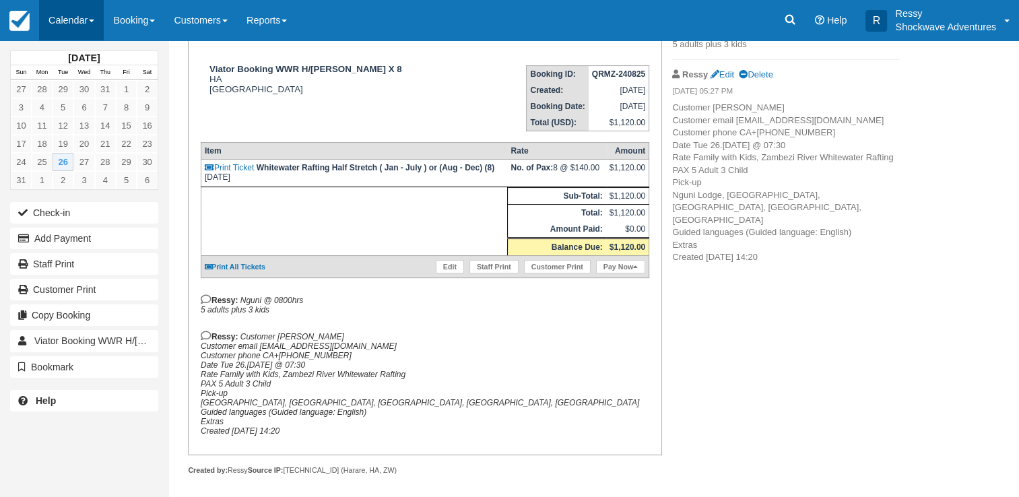 The image size is (1019, 497). I want to click on th: Rate, so click(557, 151).